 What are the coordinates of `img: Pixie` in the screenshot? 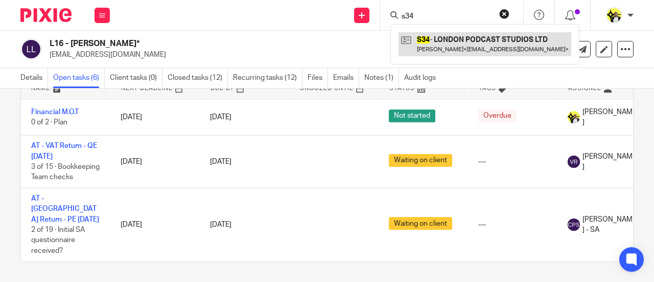 It's located at (46, 15).